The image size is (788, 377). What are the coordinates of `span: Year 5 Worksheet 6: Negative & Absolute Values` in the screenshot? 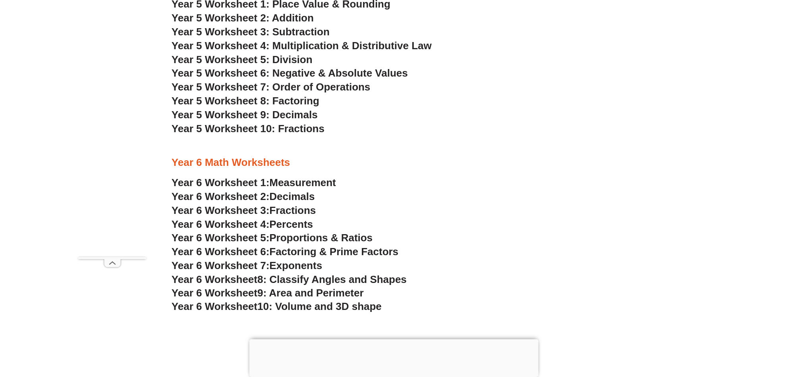 It's located at (290, 73).